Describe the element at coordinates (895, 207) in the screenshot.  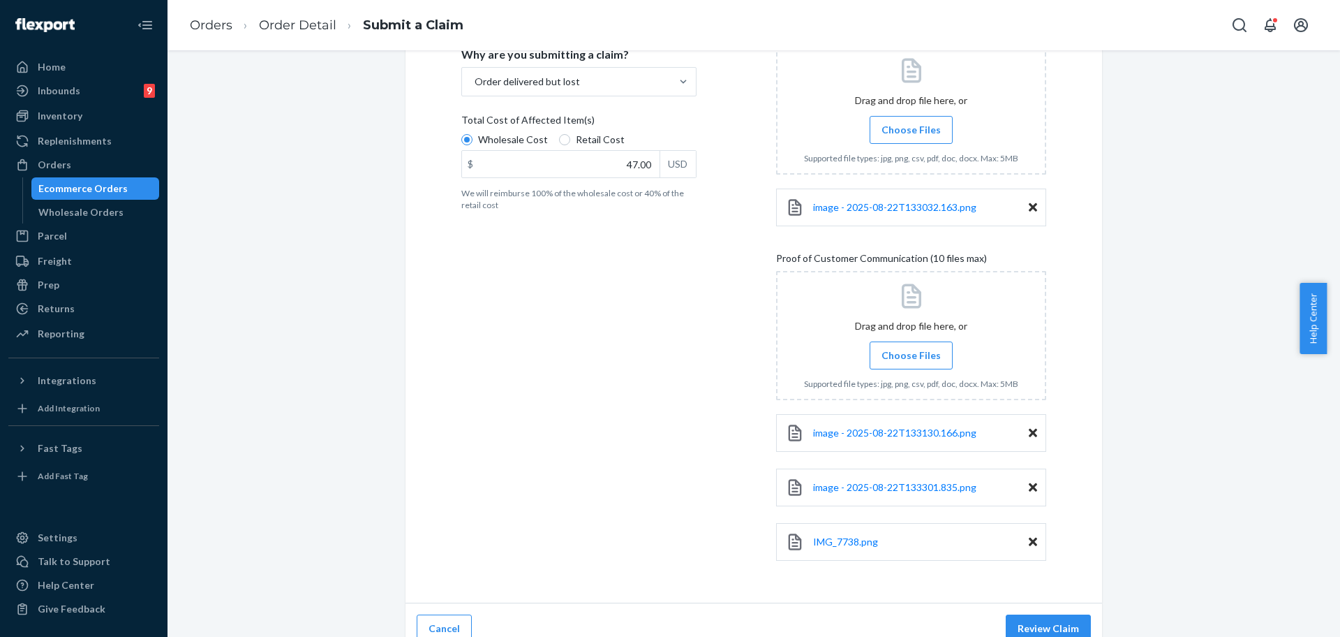
I see `span: image - 2025-08-22T133032.163.png` at that location.